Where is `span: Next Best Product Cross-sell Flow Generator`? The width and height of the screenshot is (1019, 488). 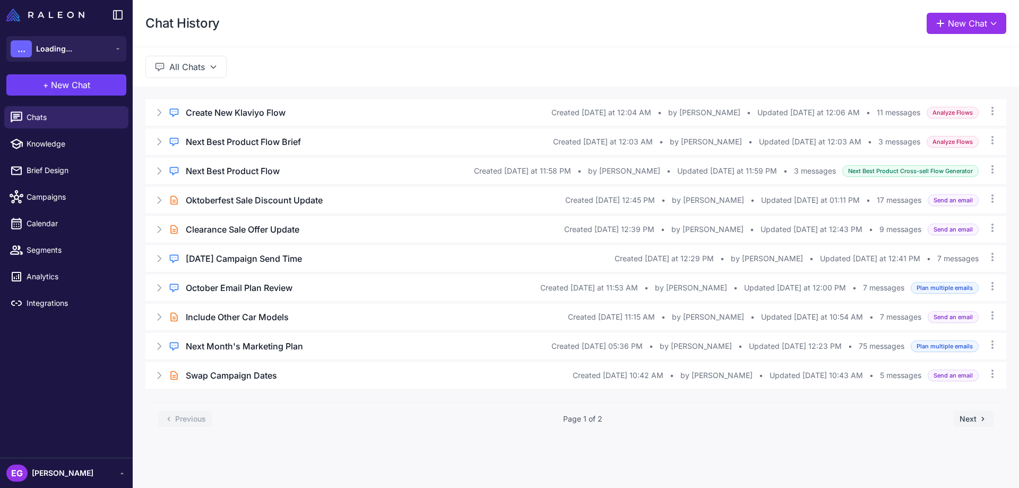
span: Next Best Product Cross-sell Flow Generator is located at coordinates (910, 171).